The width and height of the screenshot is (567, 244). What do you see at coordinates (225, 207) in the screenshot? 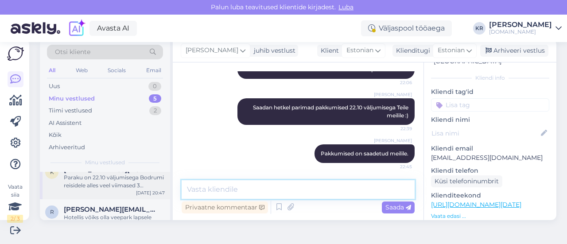
I see `div: Privaatne kommentaar` at bounding box center [225, 207].